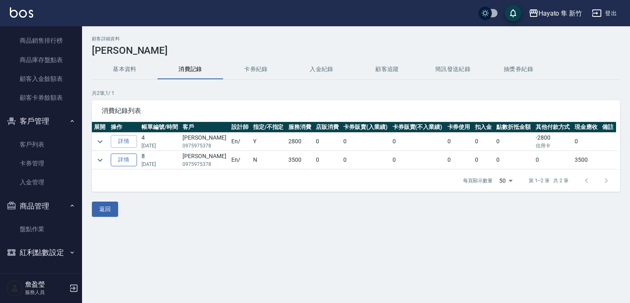  What do you see at coordinates (300, 127) in the screenshot?
I see `th: 服務消費` at bounding box center [300, 127].